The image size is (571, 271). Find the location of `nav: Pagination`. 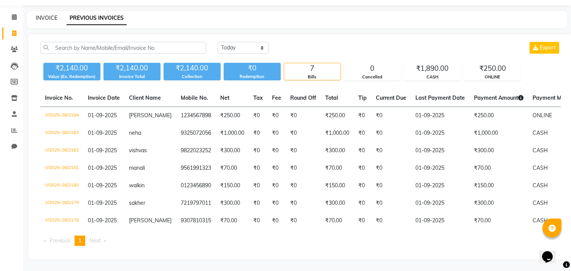

nav: Pagination is located at coordinates (301, 241).